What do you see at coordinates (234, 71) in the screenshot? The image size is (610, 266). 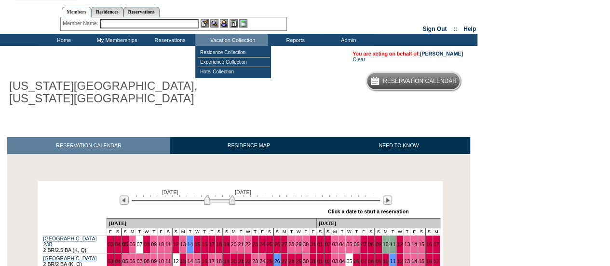 I see `td: Hotel Collection` at bounding box center [234, 71].